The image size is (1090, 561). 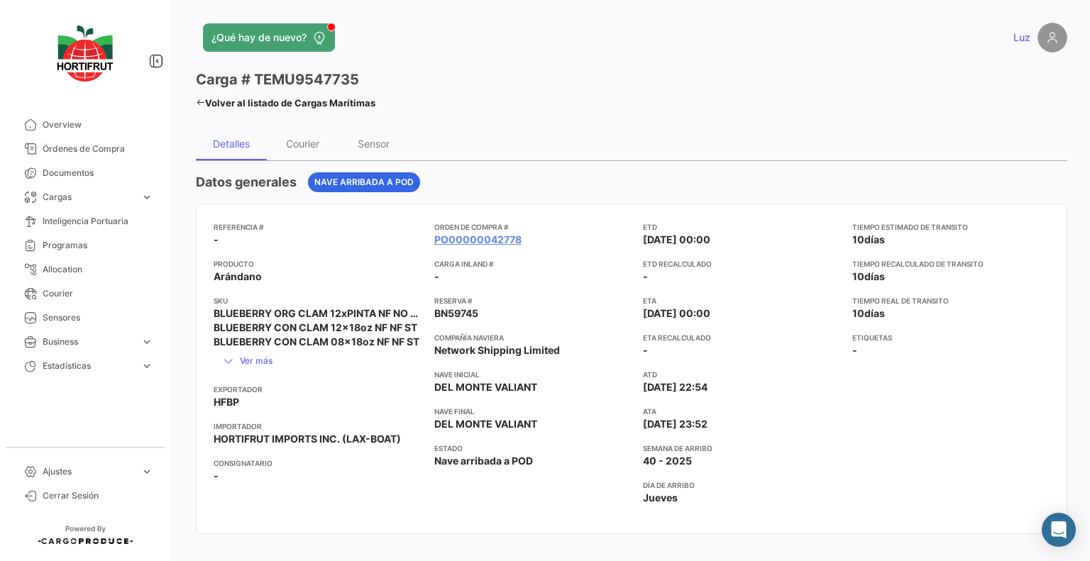 I want to click on app-card-info-title: Compañía naviera, so click(x=533, y=338).